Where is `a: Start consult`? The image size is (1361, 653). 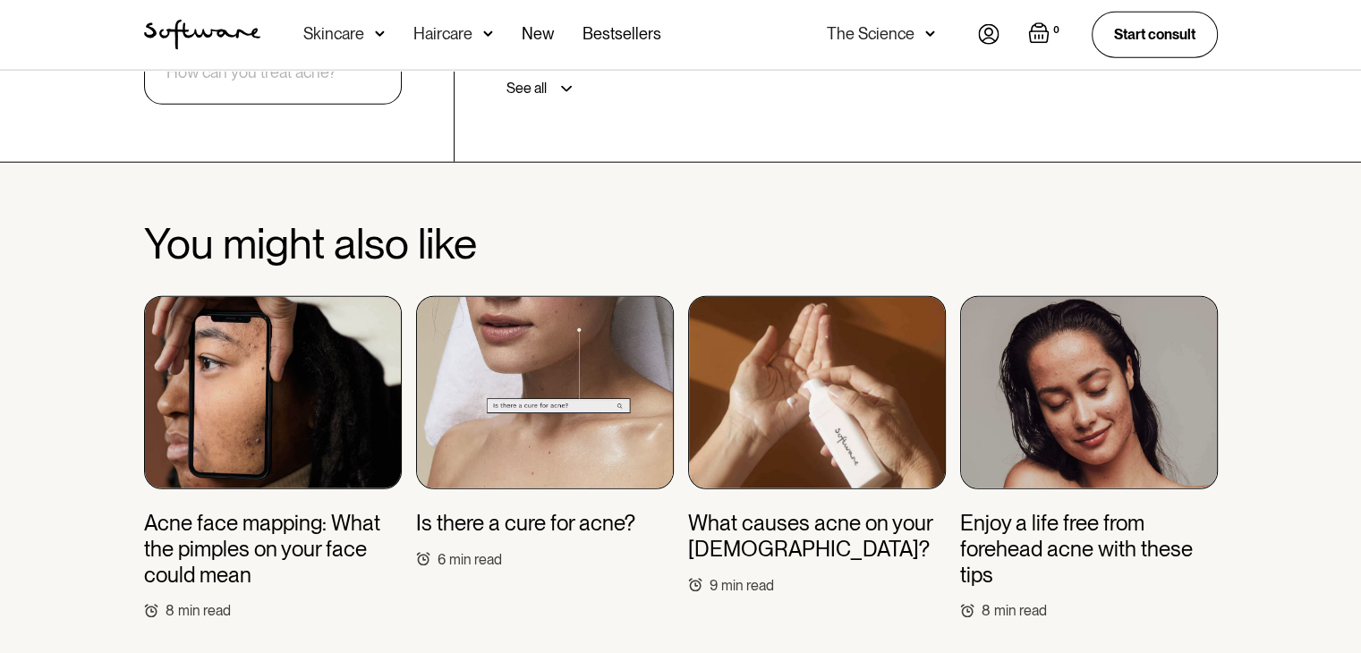
a: Start consult is located at coordinates (1154, 34).